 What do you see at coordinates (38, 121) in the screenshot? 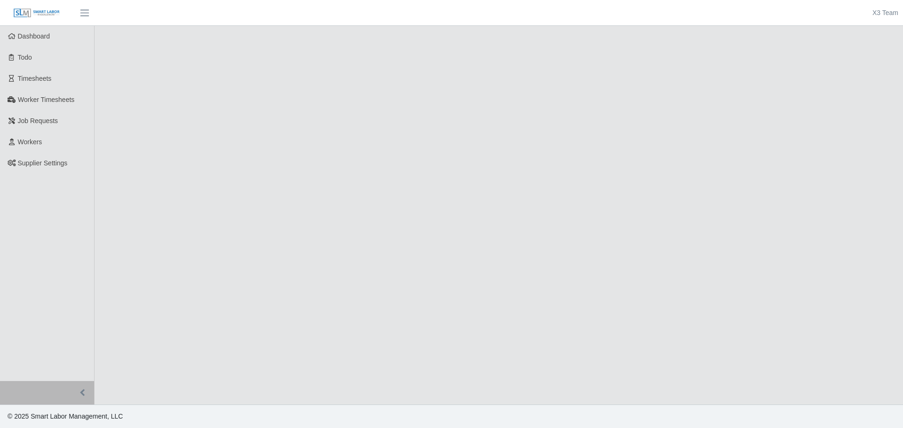
I see `span: Job Requests` at bounding box center [38, 121].